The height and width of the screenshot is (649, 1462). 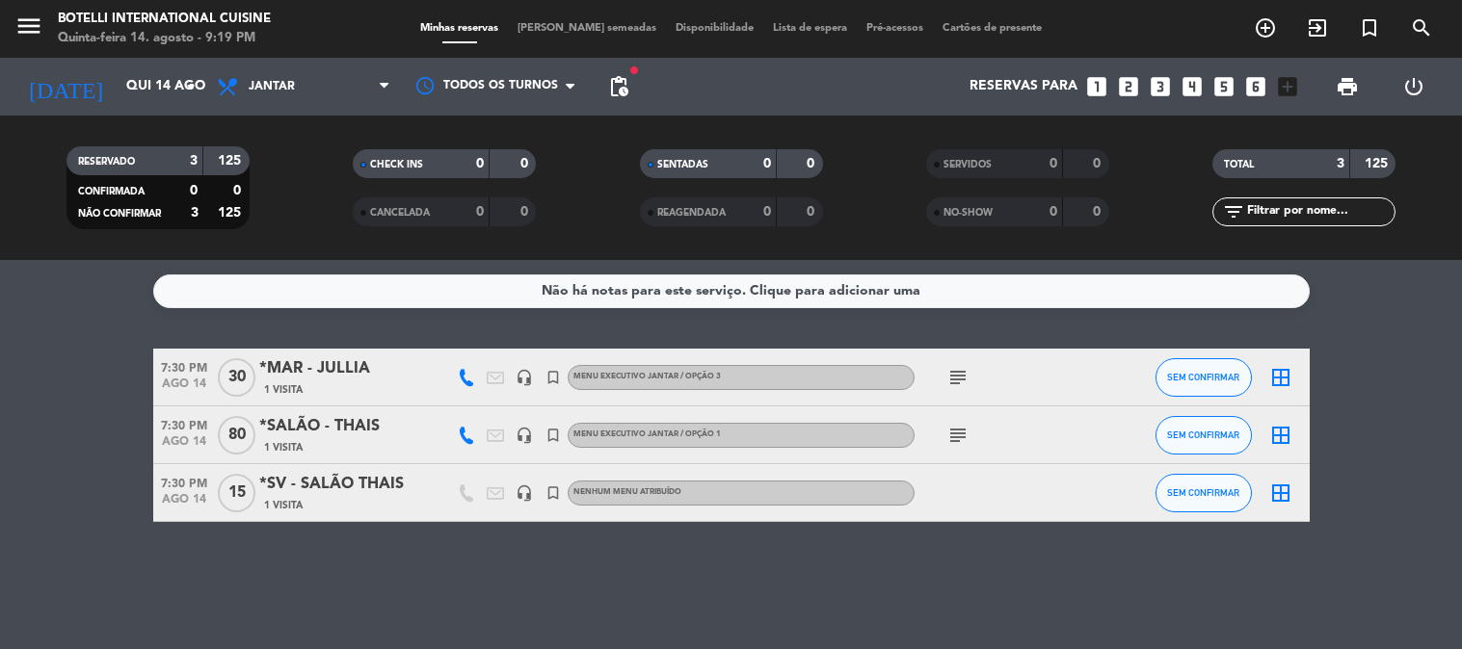 What do you see at coordinates (682, 165) in the screenshot?
I see `span: SENTADAS` at bounding box center [682, 165].